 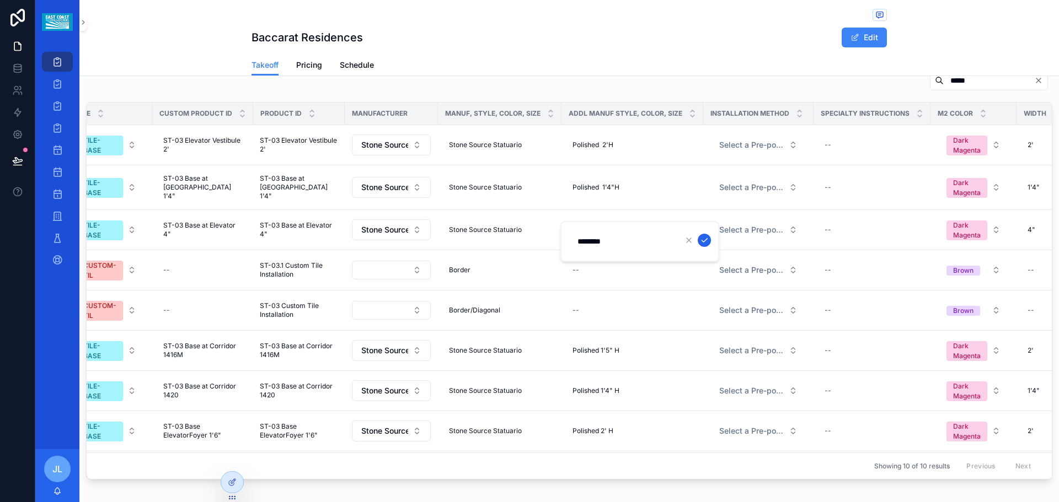 I want to click on a: Polished 2' H, so click(x=632, y=431).